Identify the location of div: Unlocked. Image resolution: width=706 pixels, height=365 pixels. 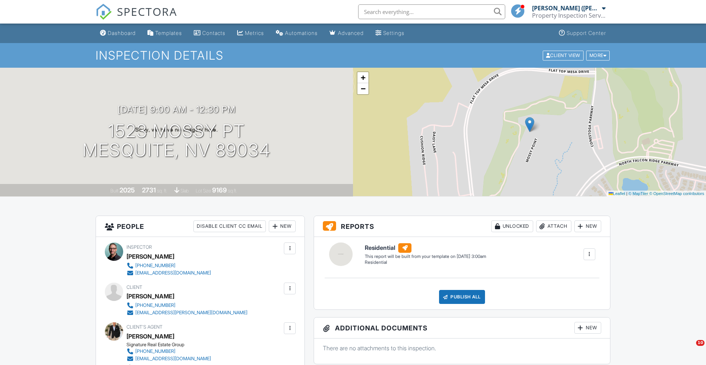
(513, 226).